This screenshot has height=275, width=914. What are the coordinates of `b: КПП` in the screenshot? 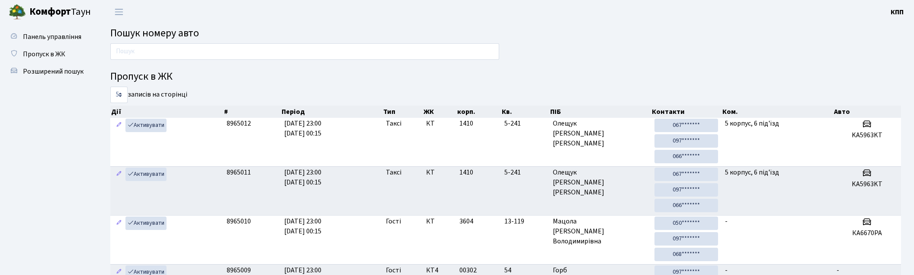 It's located at (897, 12).